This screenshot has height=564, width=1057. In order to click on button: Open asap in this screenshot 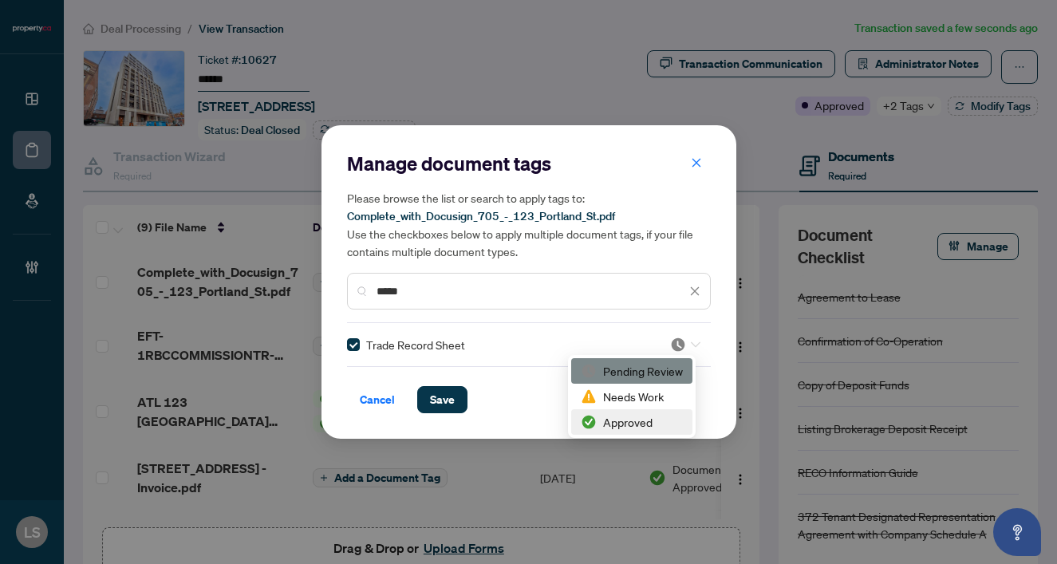, I will do `click(1018, 532)`.